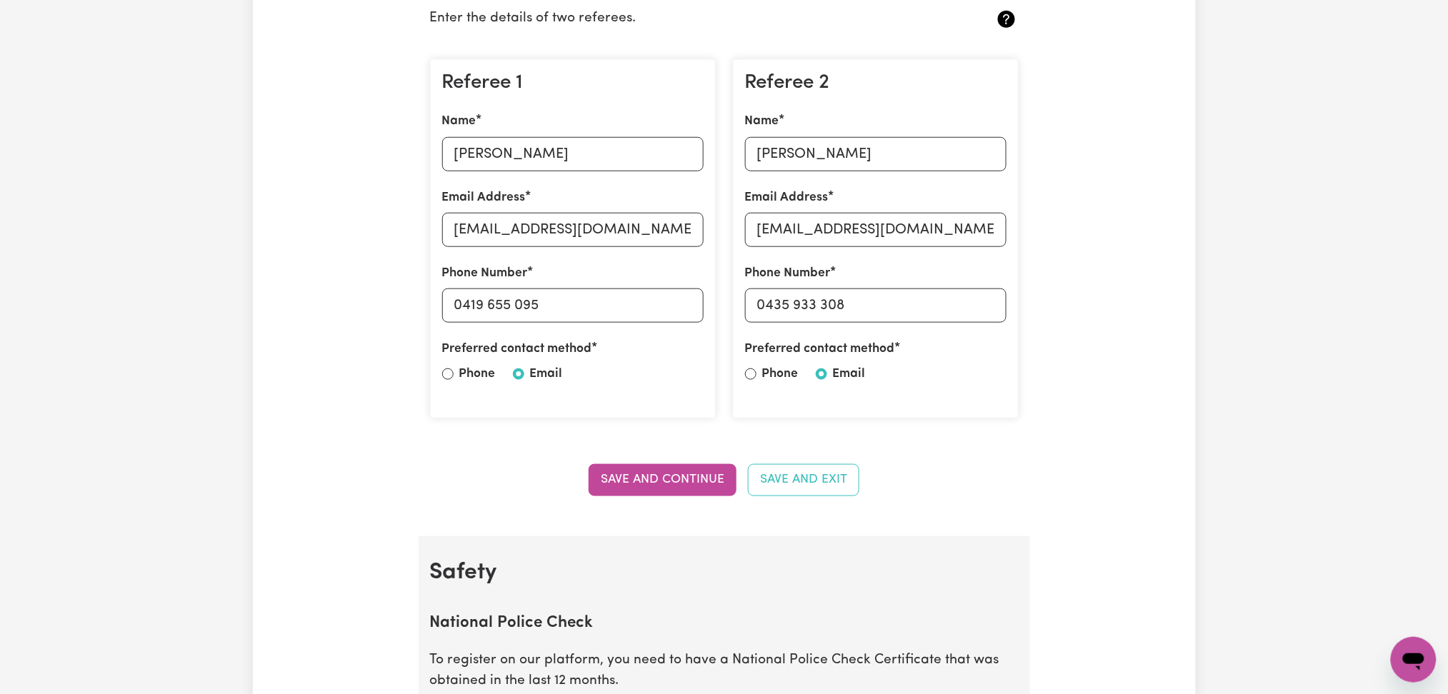  What do you see at coordinates (724, 624) in the screenshot?
I see `h2: National Police Check` at bounding box center [724, 624].